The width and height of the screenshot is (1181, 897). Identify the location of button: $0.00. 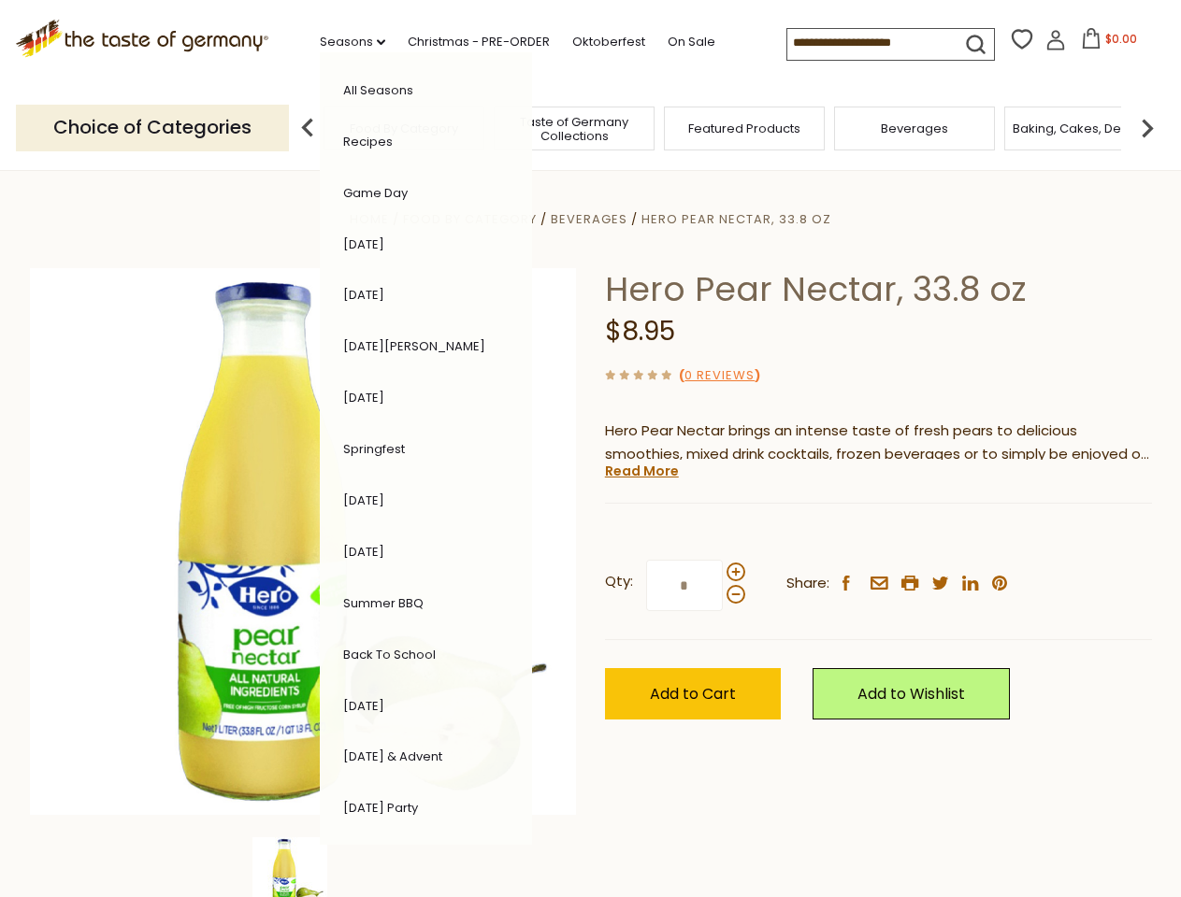
(1109, 42).